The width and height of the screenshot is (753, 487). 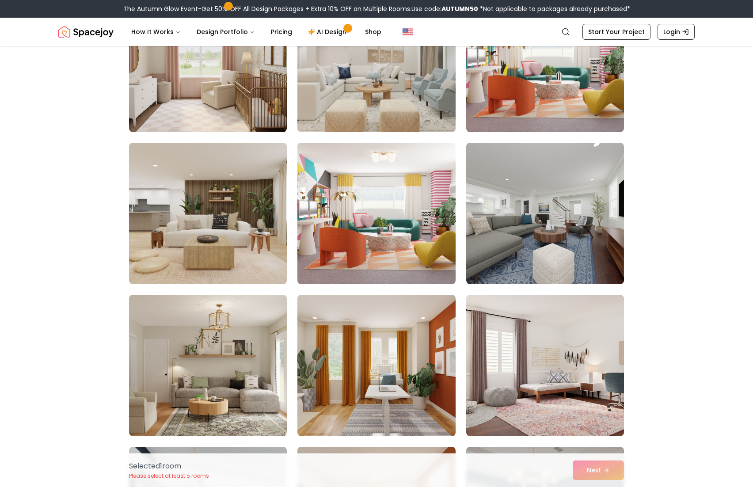 I want to click on a: Login, so click(x=676, y=32).